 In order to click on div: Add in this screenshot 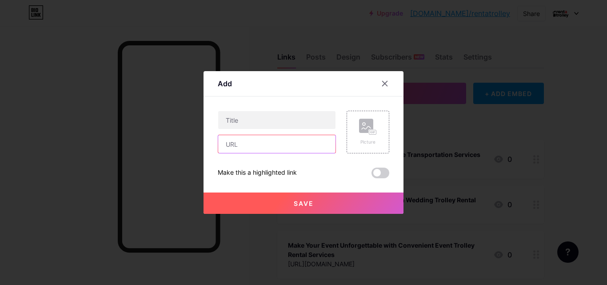, I will do `click(225, 84)`.